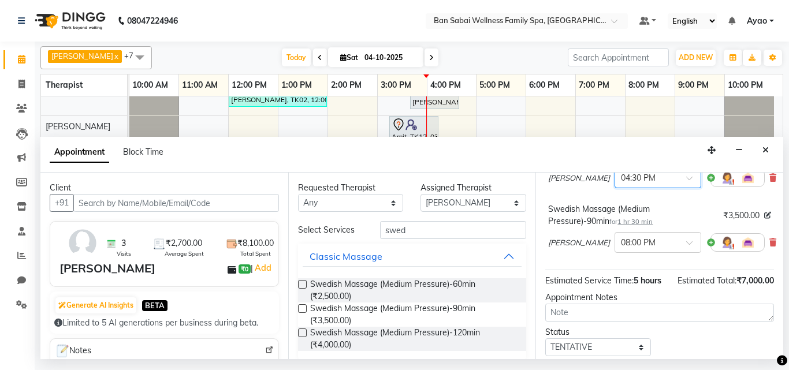 Image resolution: width=789 pixels, height=370 pixels. Describe the element at coordinates (445, 85) in the screenshot. I see `a: 4:00 PM` at that location.